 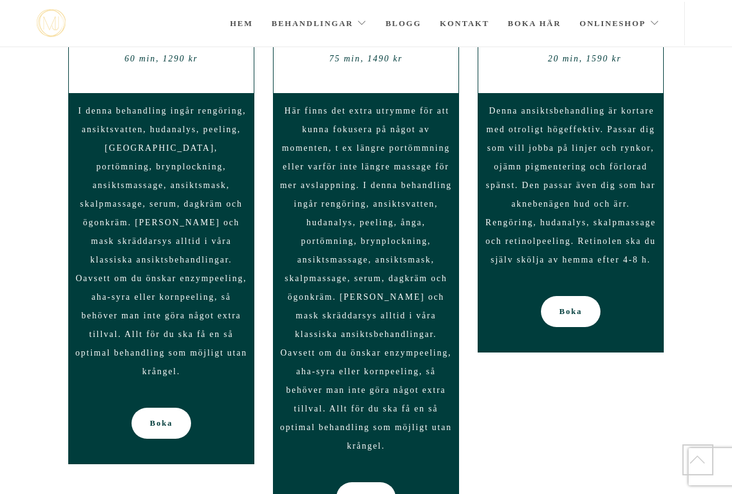 I want to click on span: Här finns det extra utrymme för att kunna fokusera på något av momenten, t ex längre portömmning ..., so click(x=365, y=278).